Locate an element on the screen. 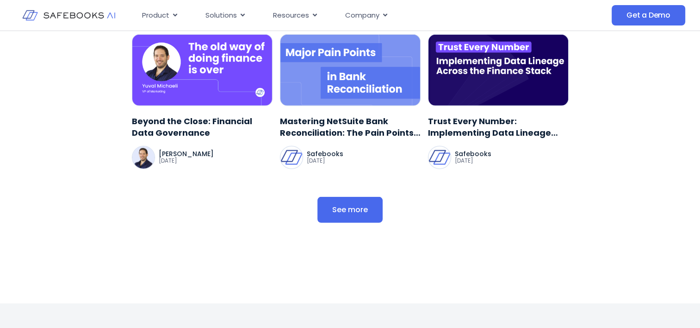  a: Mastering NetSuite Bank Reconciliation: The Pain Points and How to Overcome Them is located at coordinates (350, 127).